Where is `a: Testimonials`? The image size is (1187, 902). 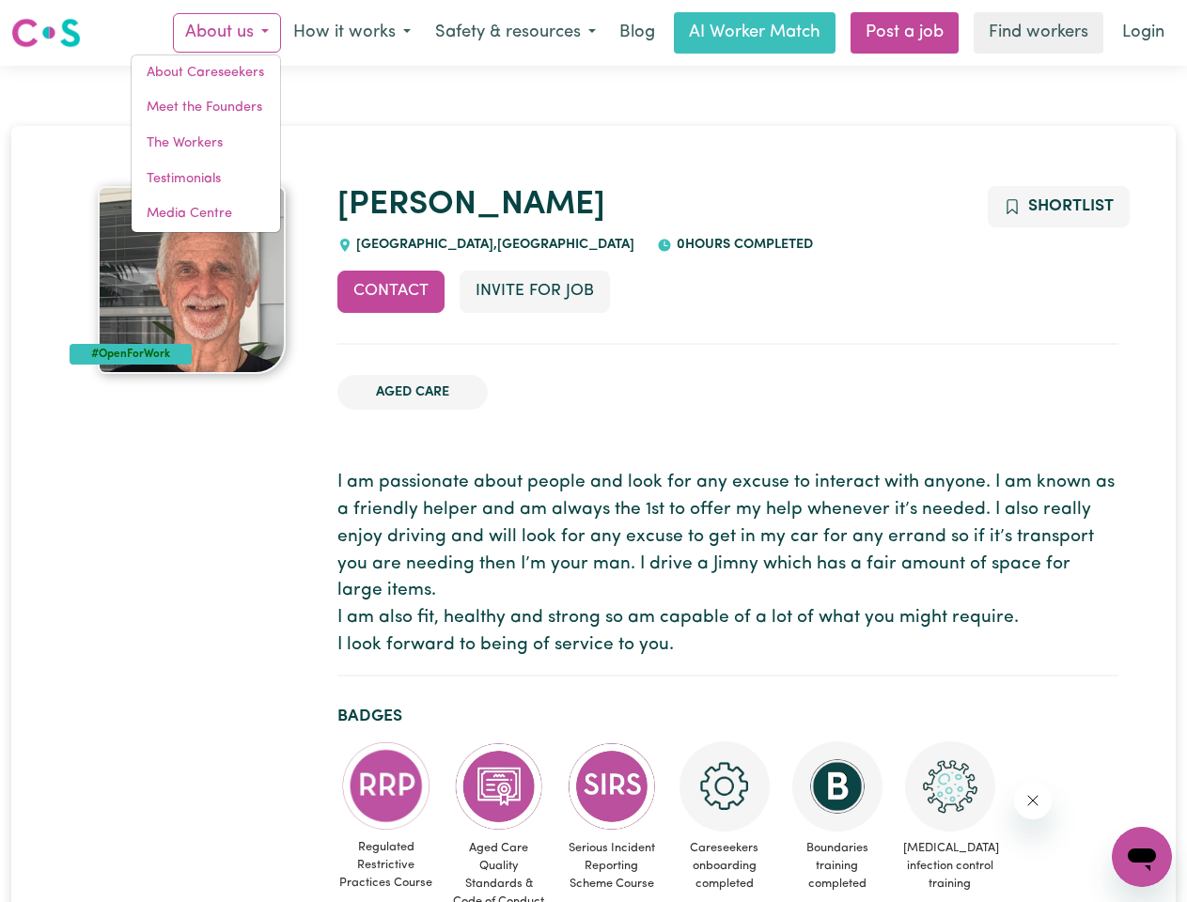
a: Testimonials is located at coordinates (206, 180).